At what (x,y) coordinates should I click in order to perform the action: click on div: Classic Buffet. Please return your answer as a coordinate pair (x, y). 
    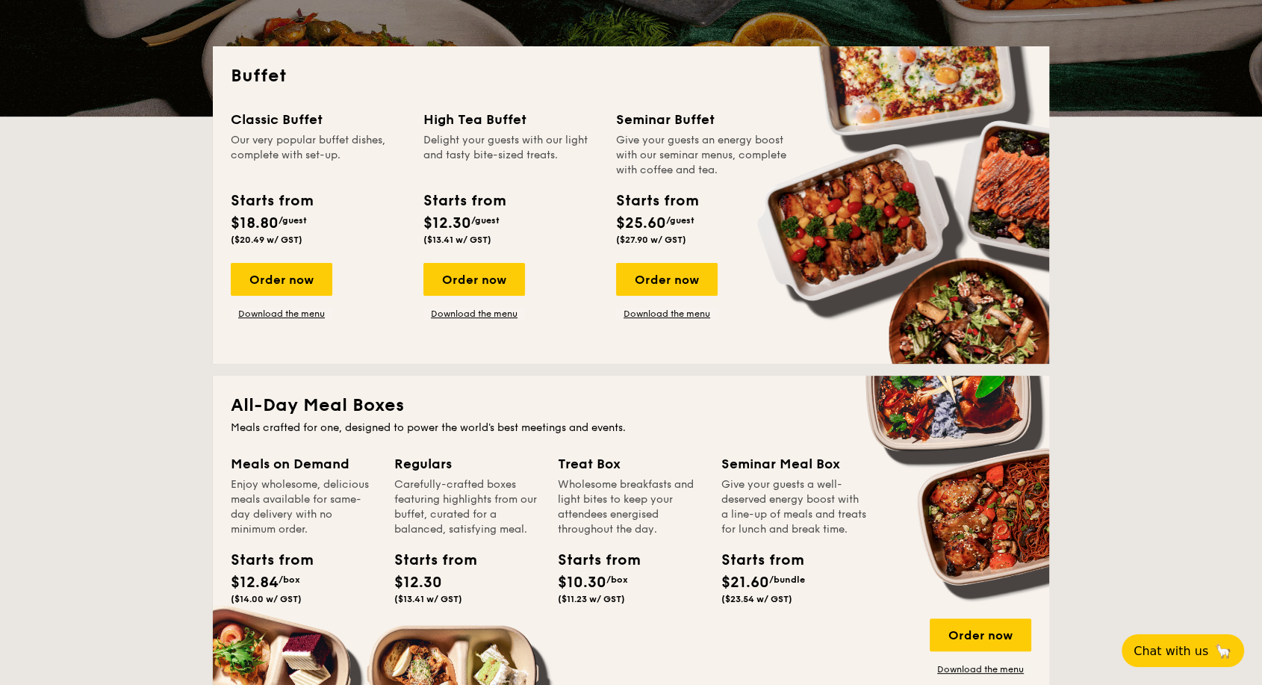
    Looking at the image, I should click on (318, 119).